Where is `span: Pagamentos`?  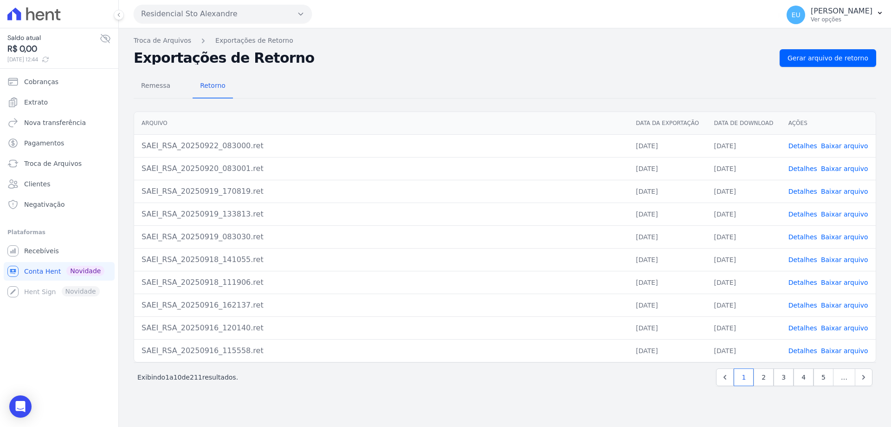 span: Pagamentos is located at coordinates (44, 143).